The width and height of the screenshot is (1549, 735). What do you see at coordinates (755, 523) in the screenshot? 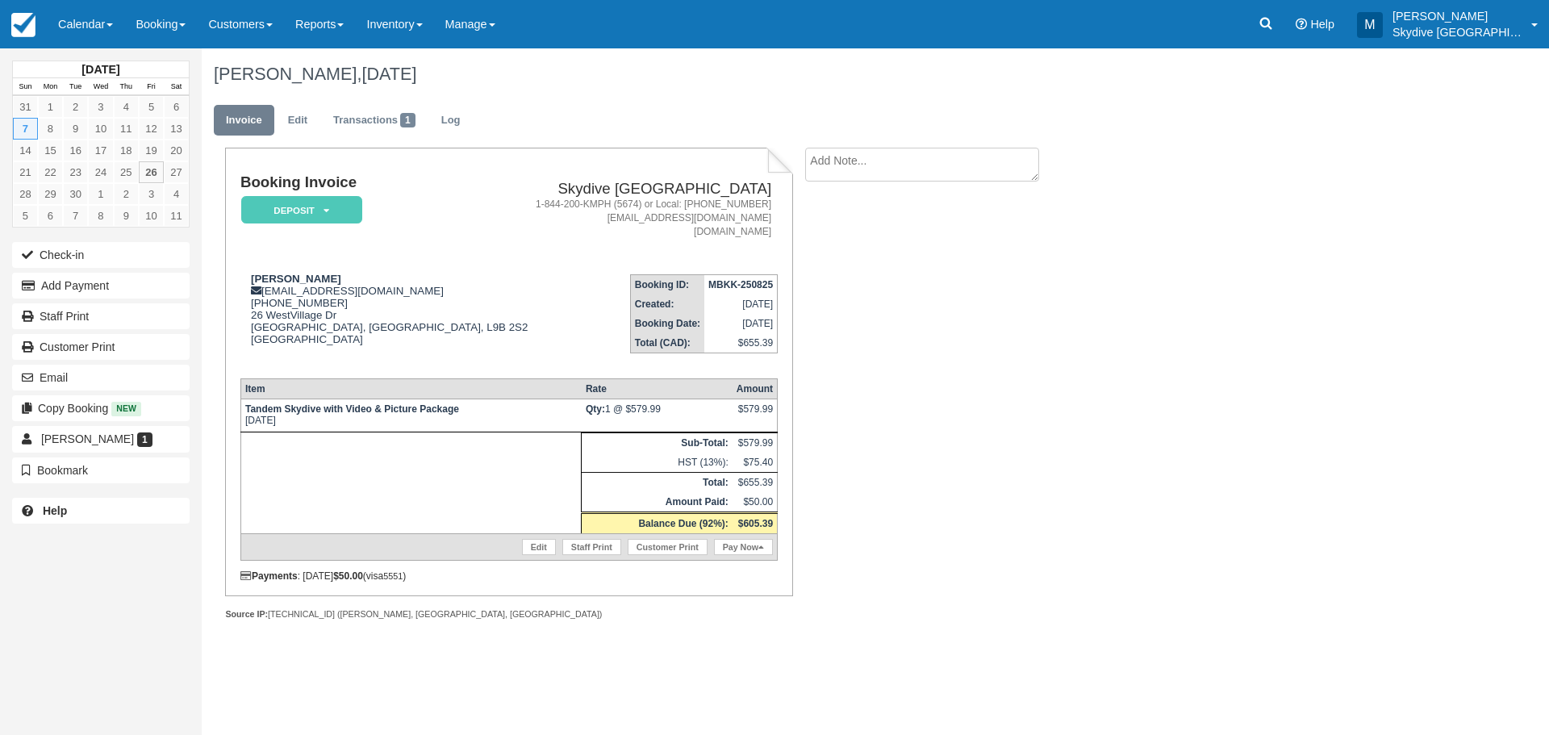
I see `strong: $605.39` at bounding box center [755, 523].